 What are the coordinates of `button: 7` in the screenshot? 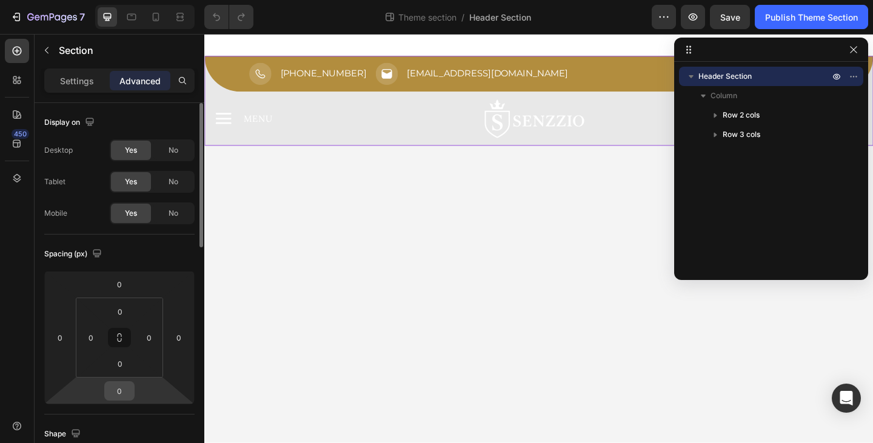 It's located at (47, 17).